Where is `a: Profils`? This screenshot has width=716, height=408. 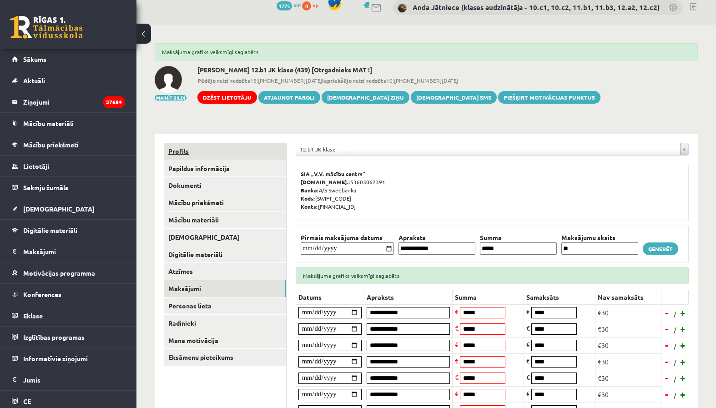 a: Profils is located at coordinates (225, 151).